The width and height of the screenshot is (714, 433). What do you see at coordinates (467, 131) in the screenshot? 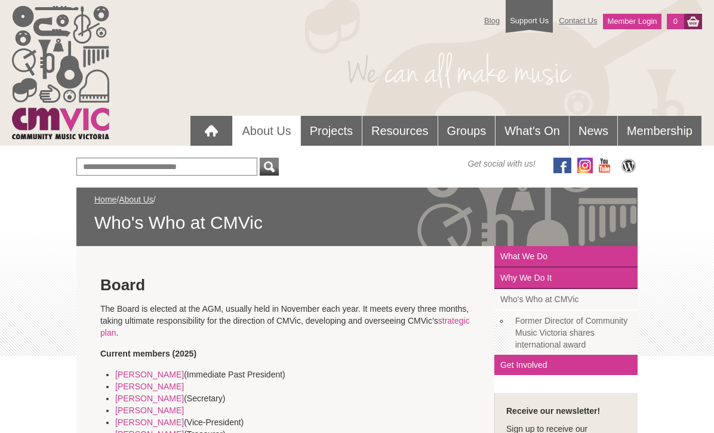
I see `a: Groups` at bounding box center [467, 131].